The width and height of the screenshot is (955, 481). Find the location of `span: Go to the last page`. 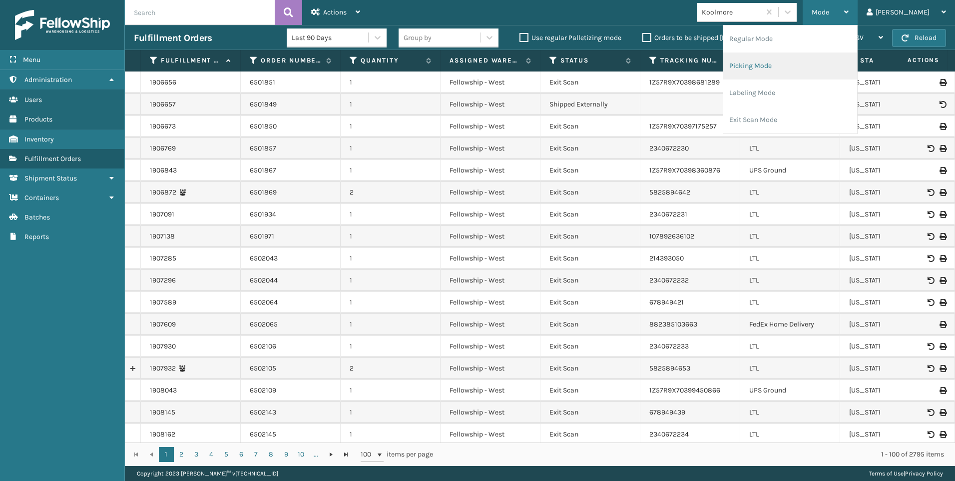

span: Go to the last page is located at coordinates (346, 454).